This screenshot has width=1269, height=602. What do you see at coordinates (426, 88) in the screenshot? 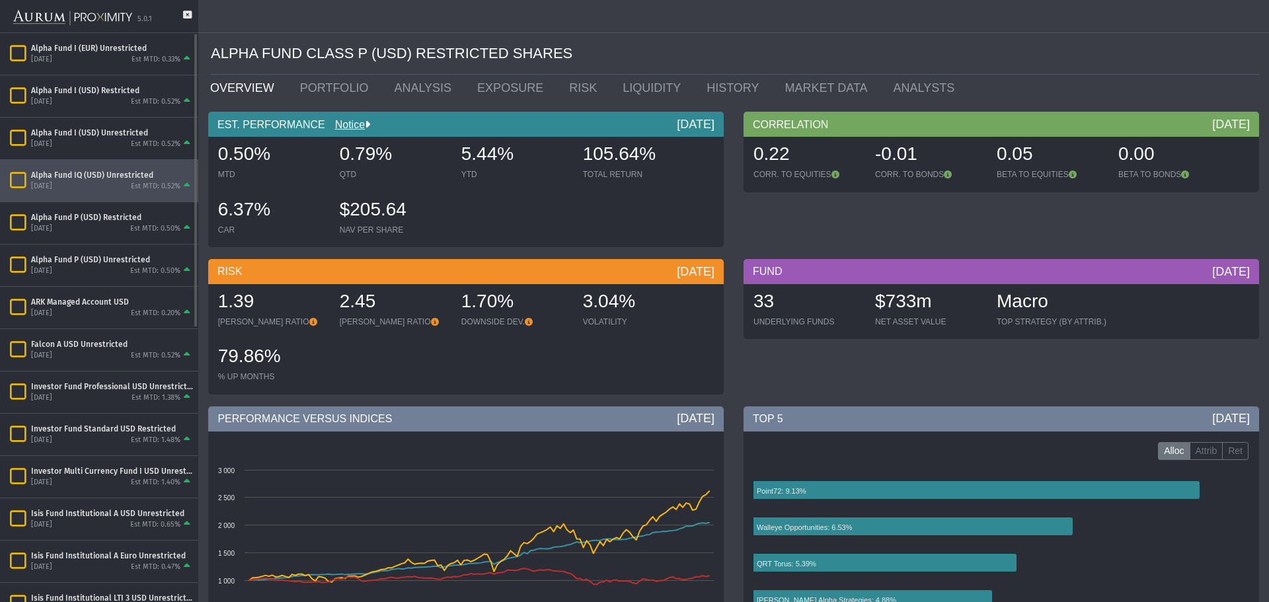
I see `a: ANALYSIS` at bounding box center [426, 88].